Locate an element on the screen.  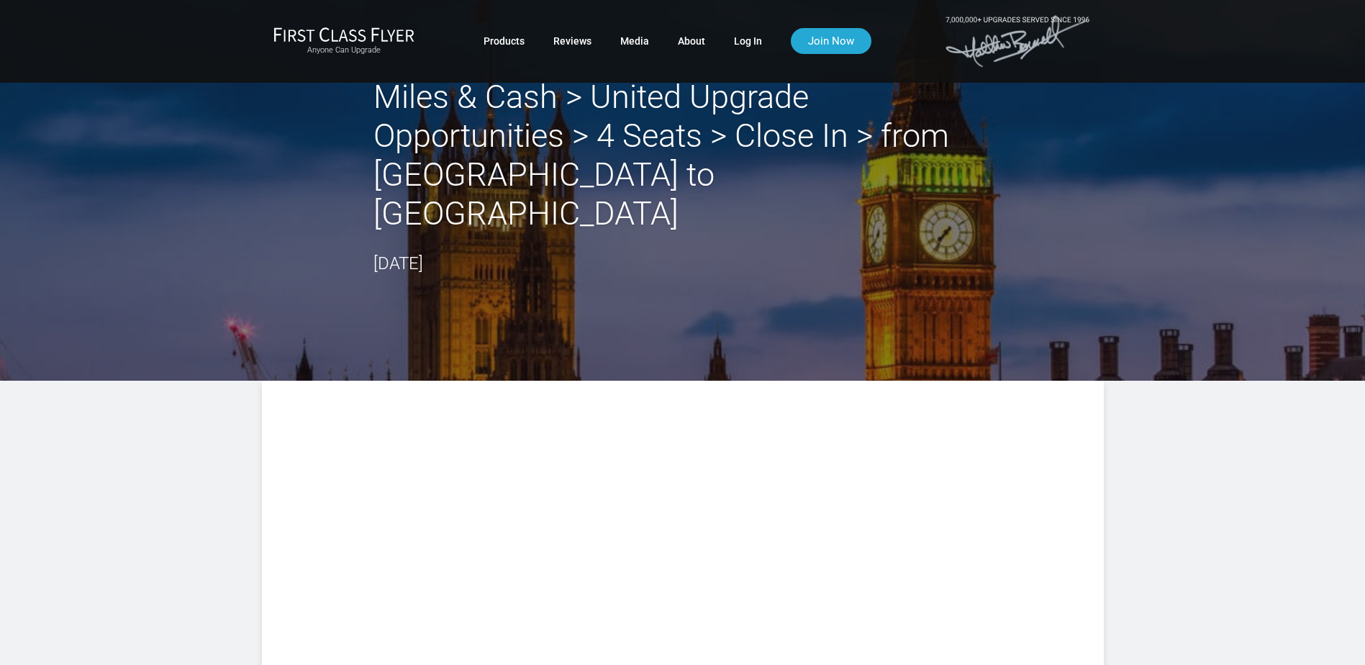
a: Reviews is located at coordinates (572, 41).